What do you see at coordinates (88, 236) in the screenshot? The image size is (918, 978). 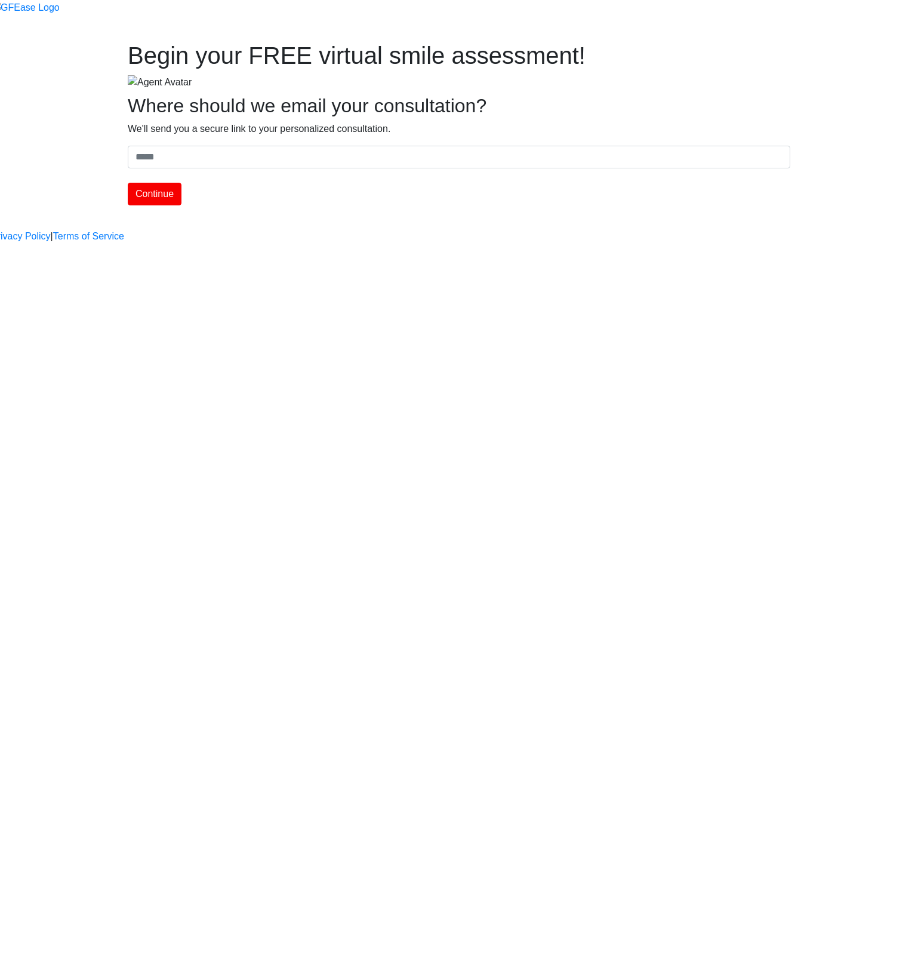 I see `a: Terms of Service` at bounding box center [88, 236].